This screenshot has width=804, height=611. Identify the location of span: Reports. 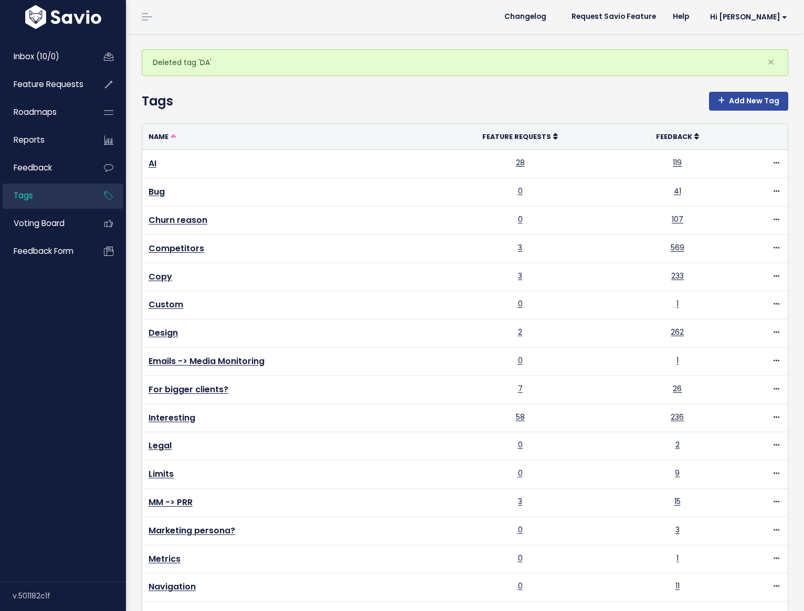
(29, 140).